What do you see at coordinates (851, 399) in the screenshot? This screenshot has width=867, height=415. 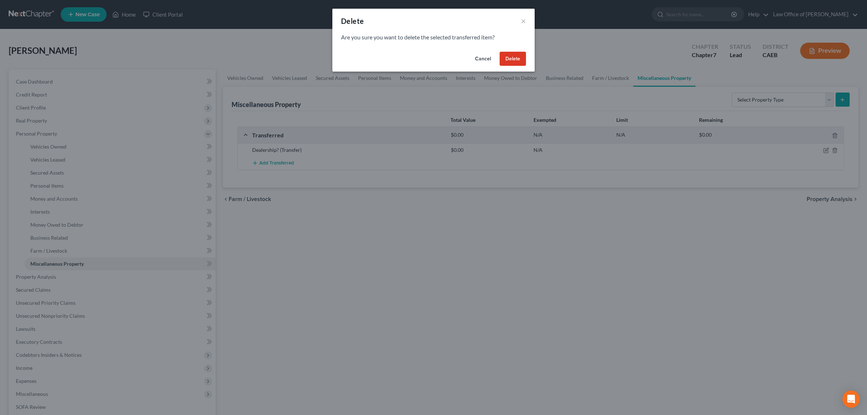 I see `div: Open Intercom Messenger` at bounding box center [851, 399].